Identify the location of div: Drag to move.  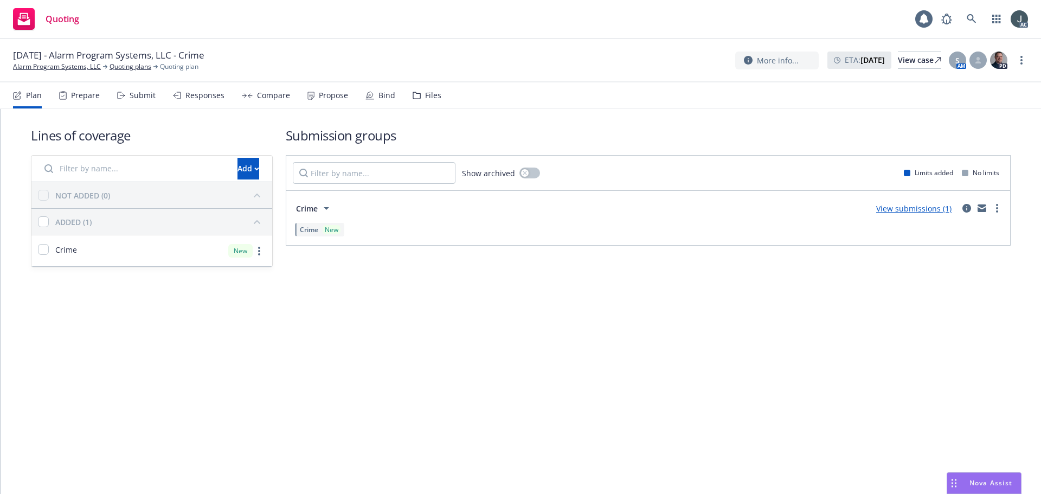
(953, 483).